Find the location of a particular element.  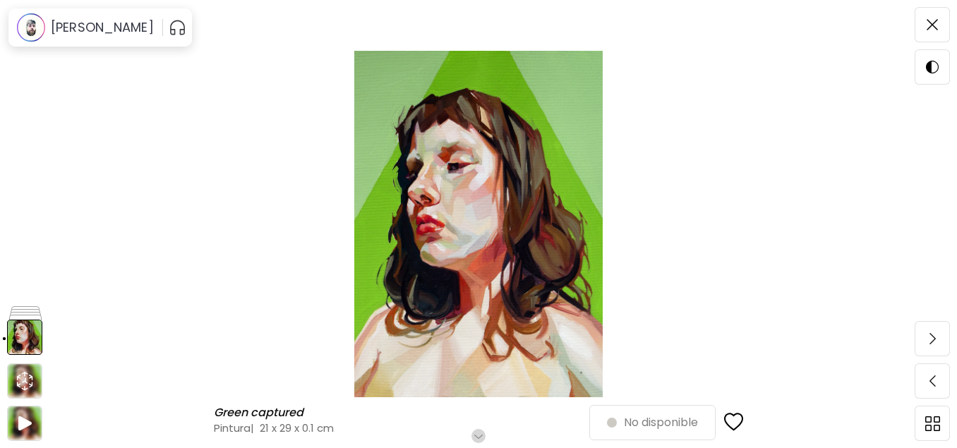

div: animation is located at coordinates (25, 381).